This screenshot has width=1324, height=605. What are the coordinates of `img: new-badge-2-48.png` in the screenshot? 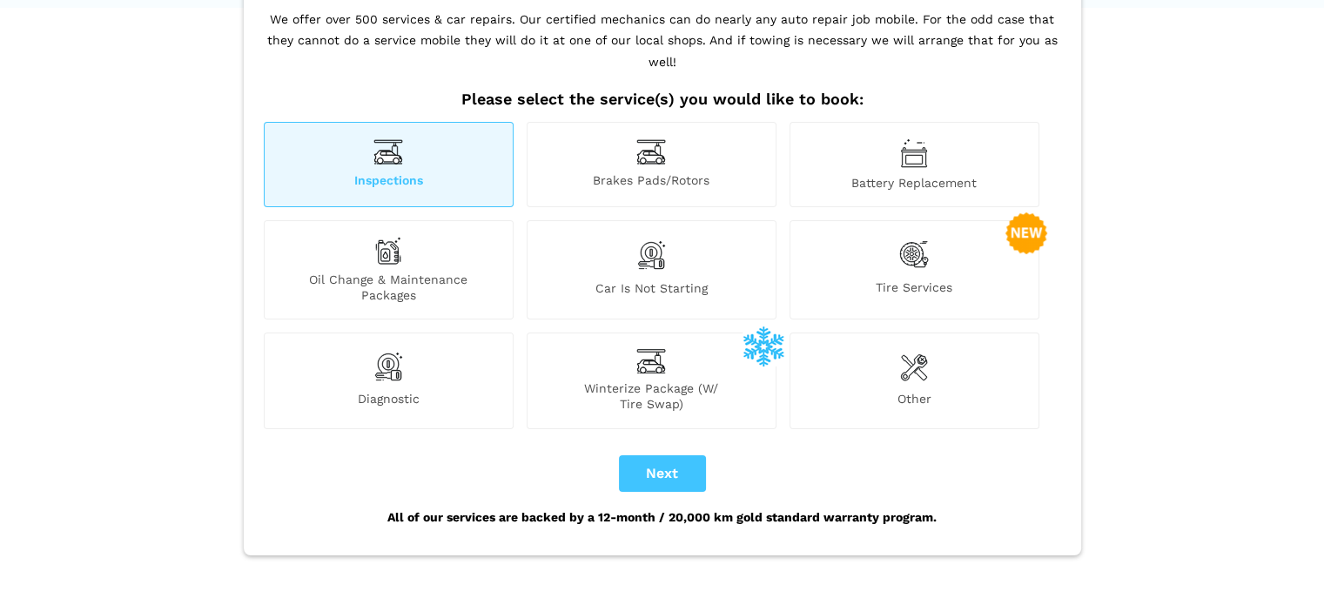 It's located at (1026, 233).